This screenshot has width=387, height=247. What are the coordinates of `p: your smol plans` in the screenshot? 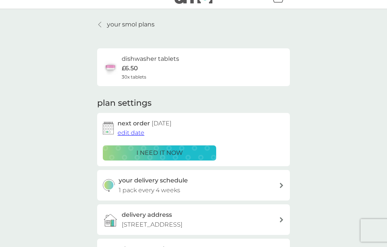 It's located at (131, 25).